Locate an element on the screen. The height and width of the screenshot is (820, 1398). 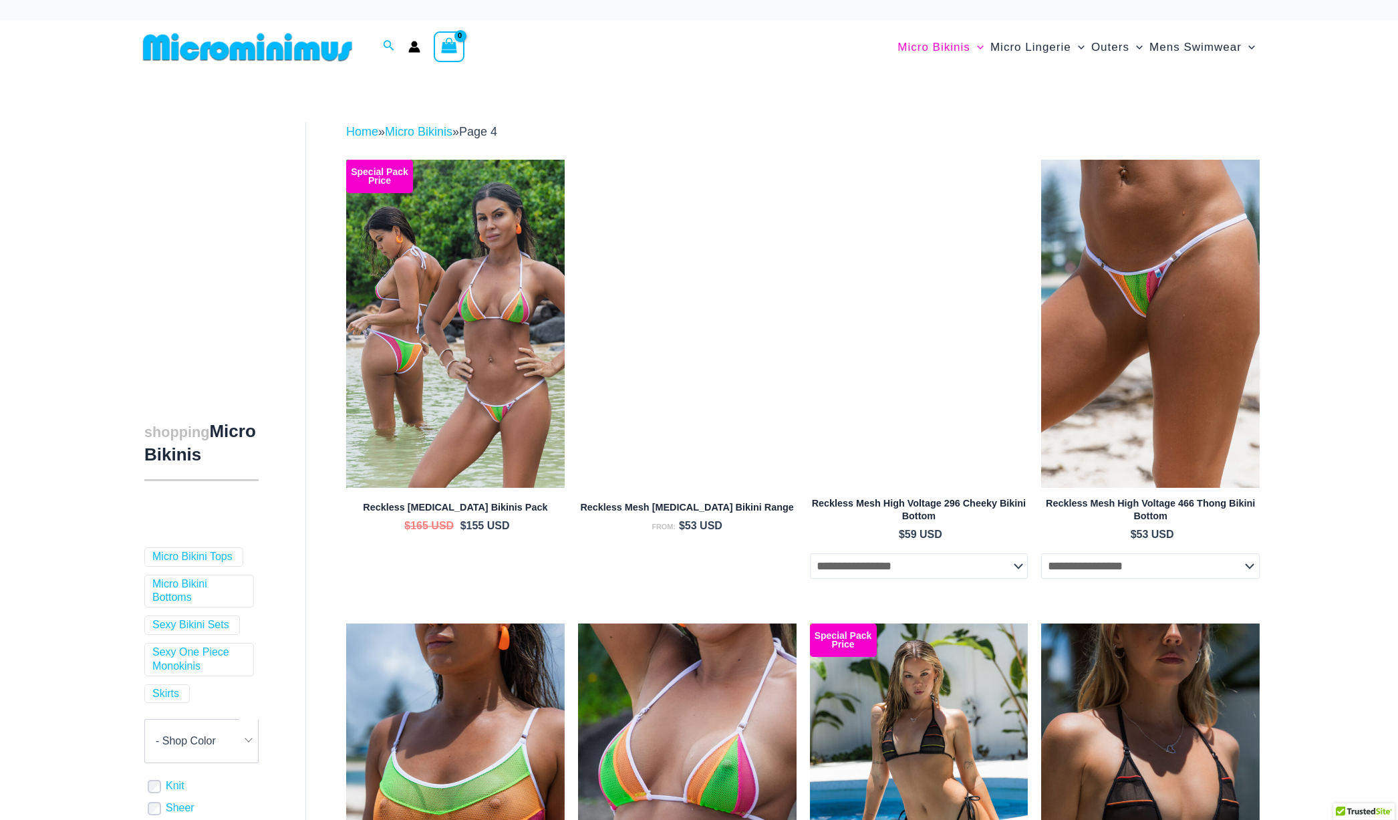
a: Sexy One Piece Monokinis is located at coordinates (198, 660).